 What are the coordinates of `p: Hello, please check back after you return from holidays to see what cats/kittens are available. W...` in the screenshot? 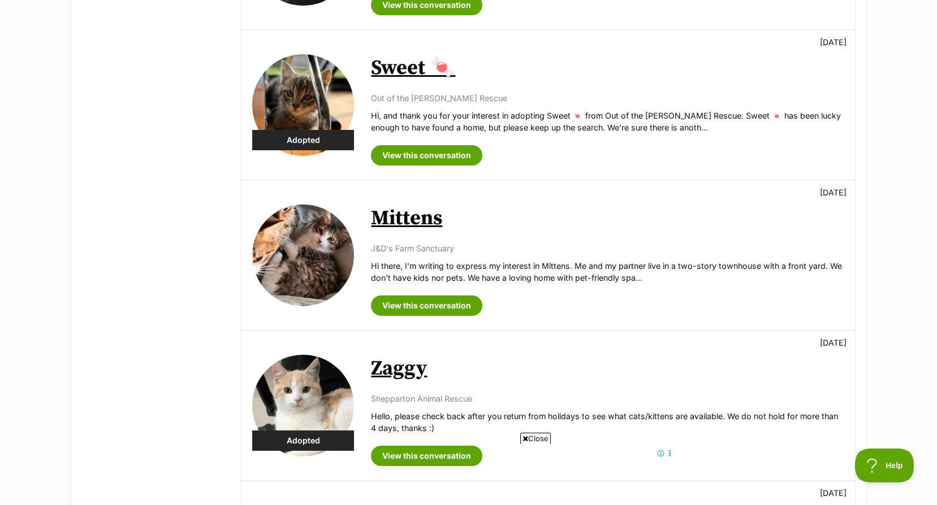 It's located at (607, 422).